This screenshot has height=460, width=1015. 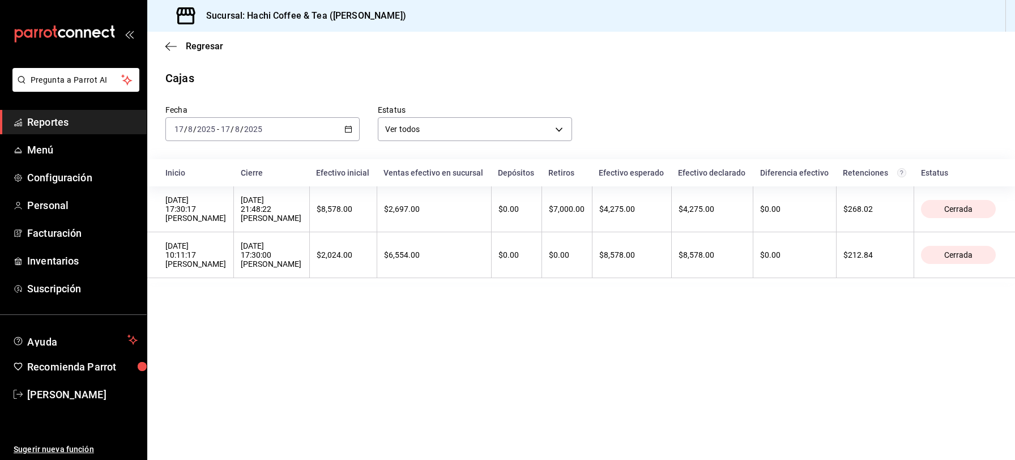 I want to click on span: Pregunta a Parrot AI, so click(x=76, y=80).